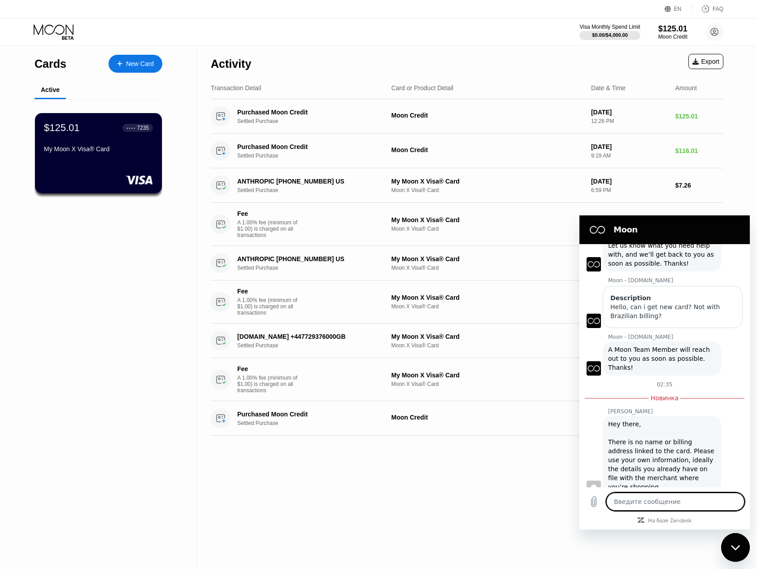 The height and width of the screenshot is (569, 757). I want to click on div: $0.00 / $4,000.00, so click(610, 35).